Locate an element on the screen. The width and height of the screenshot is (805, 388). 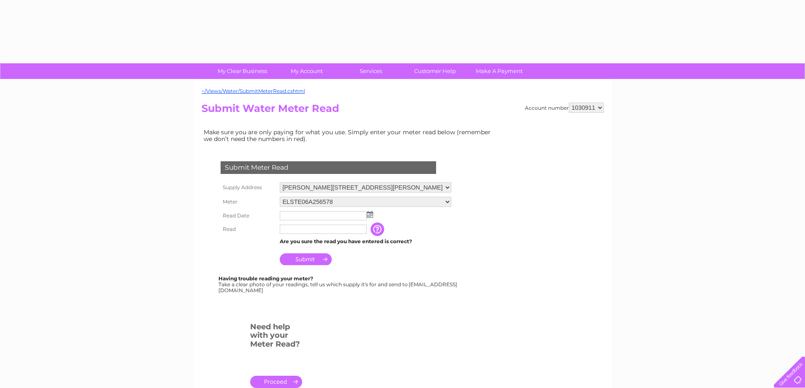
a: Customer Help is located at coordinates (435, 71).